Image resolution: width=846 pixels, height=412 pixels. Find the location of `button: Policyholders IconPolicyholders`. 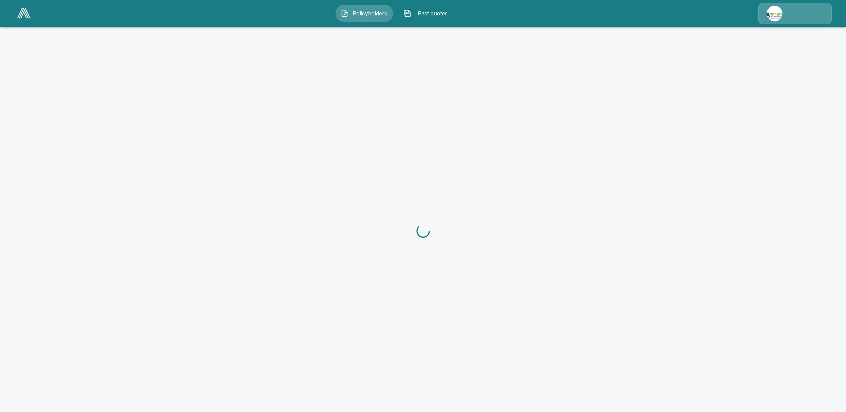

button: Policyholders IconPolicyholders is located at coordinates (364, 13).